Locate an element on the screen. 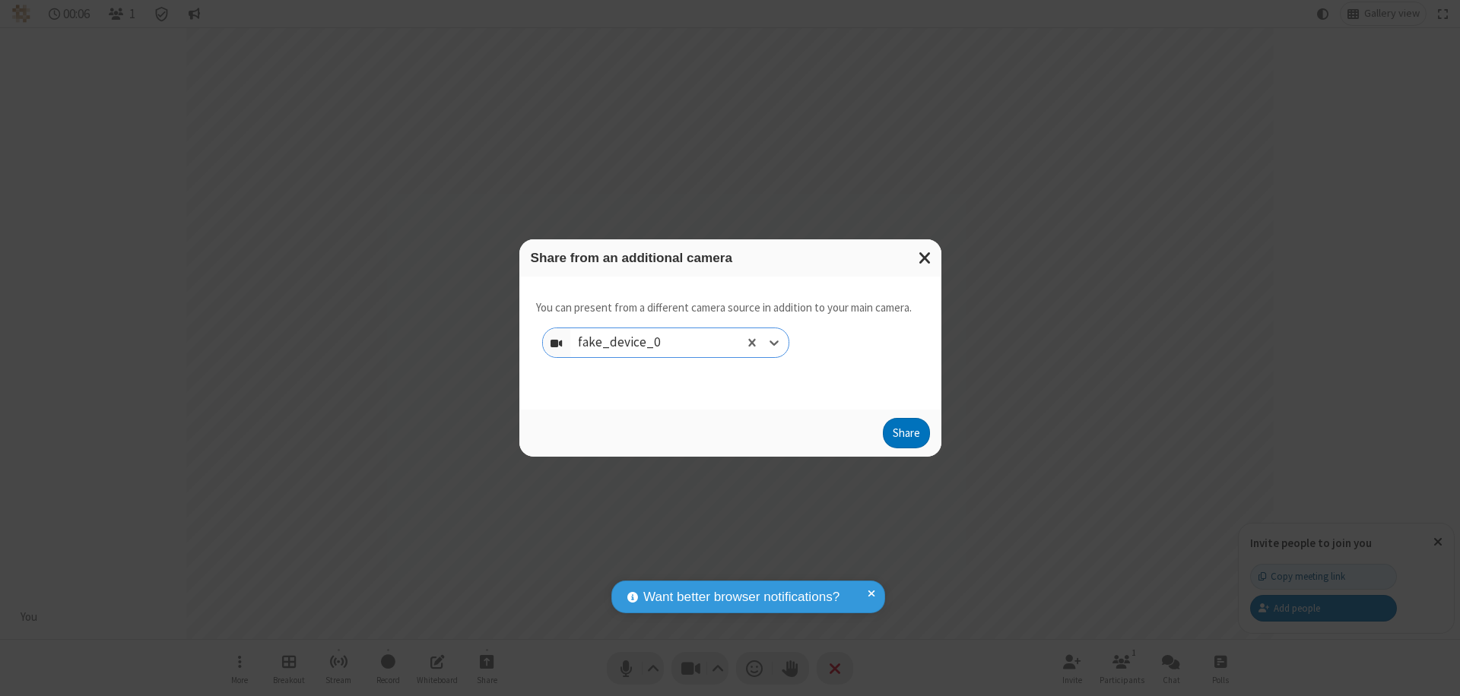 Image resolution: width=1460 pixels, height=696 pixels. button: Share is located at coordinates (906, 433).